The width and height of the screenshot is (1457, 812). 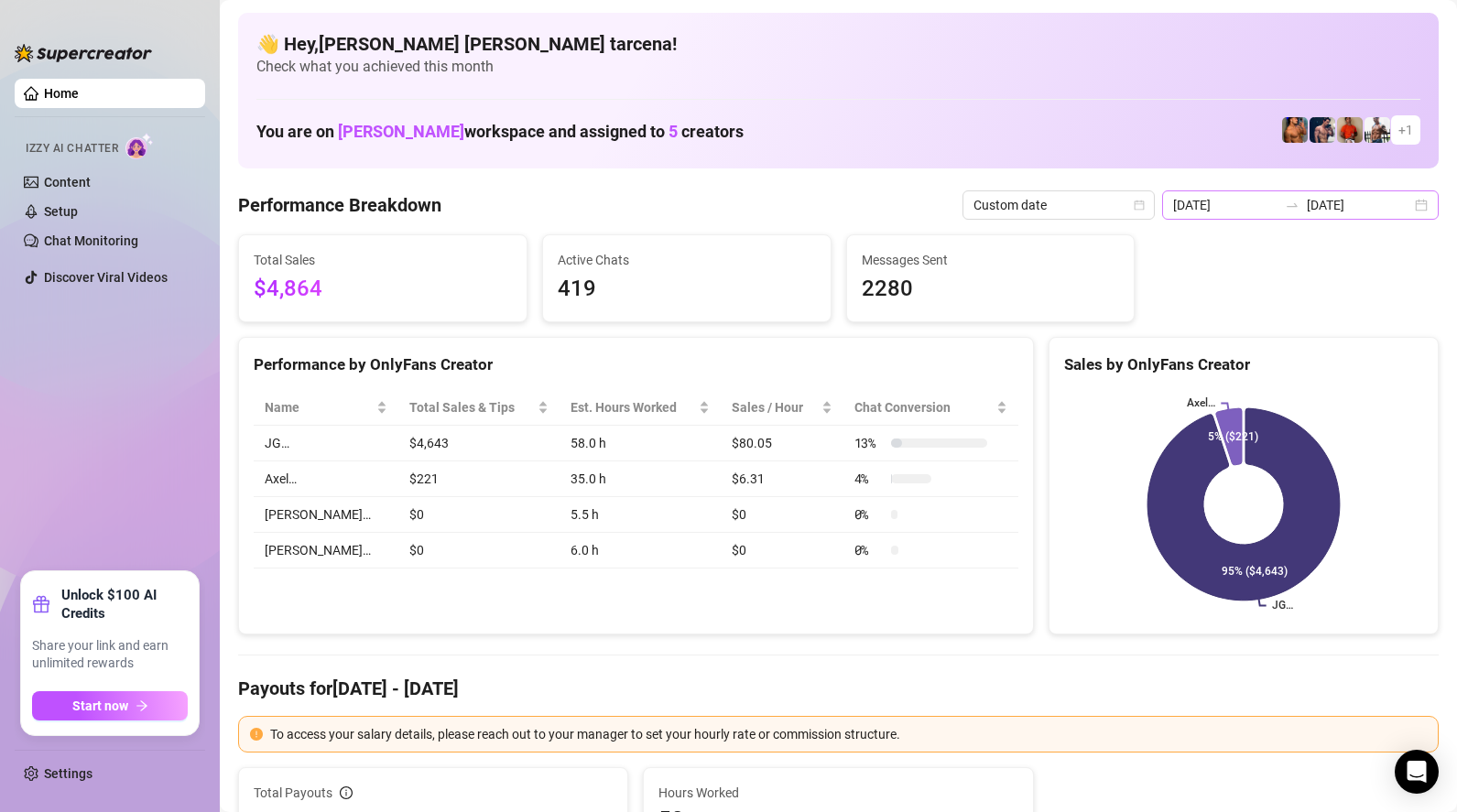 I want to click on div: Open Intercom Messenger, so click(x=1417, y=772).